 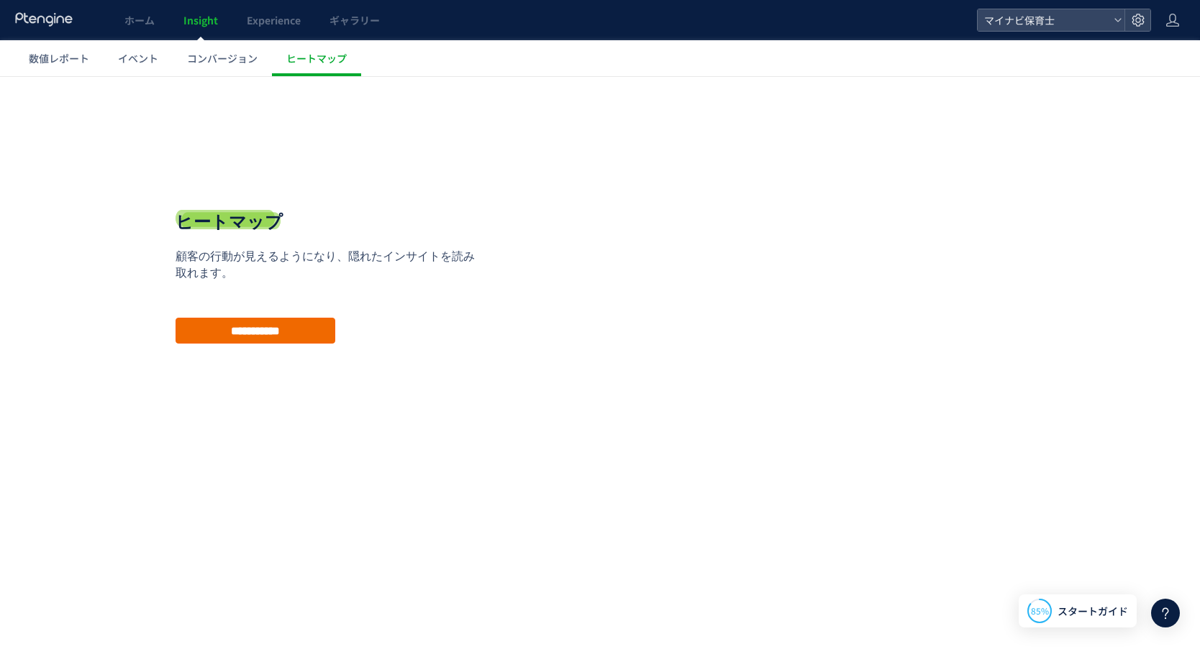 I want to click on span: 数値レポート, so click(x=59, y=58).